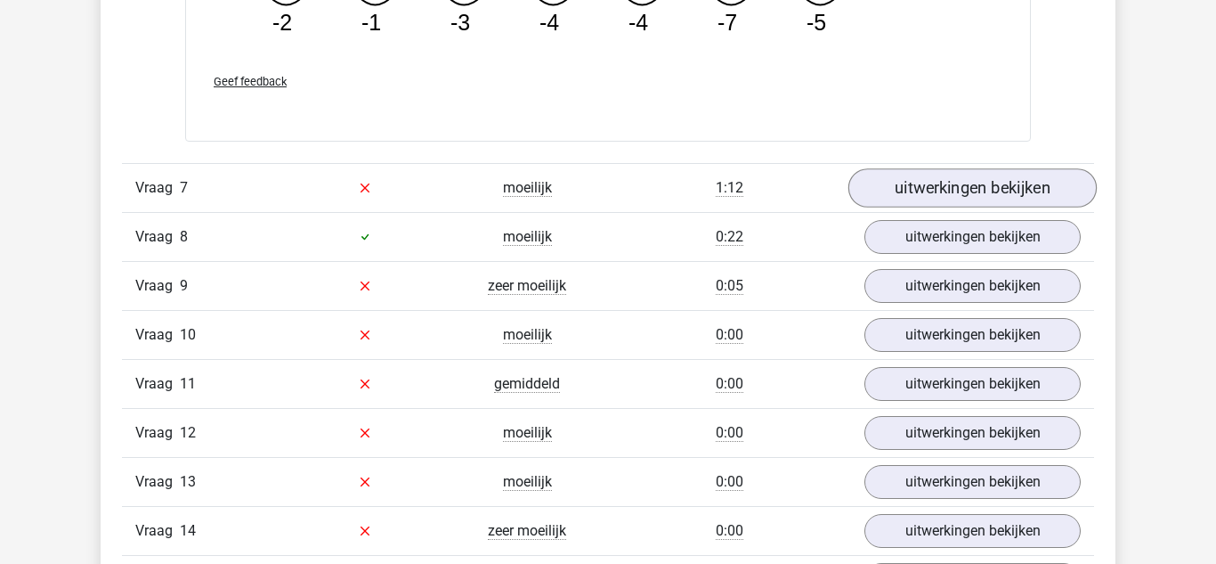 Image resolution: width=1216 pixels, height=564 pixels. What do you see at coordinates (188, 481) in the screenshot?
I see `span: 13` at bounding box center [188, 481].